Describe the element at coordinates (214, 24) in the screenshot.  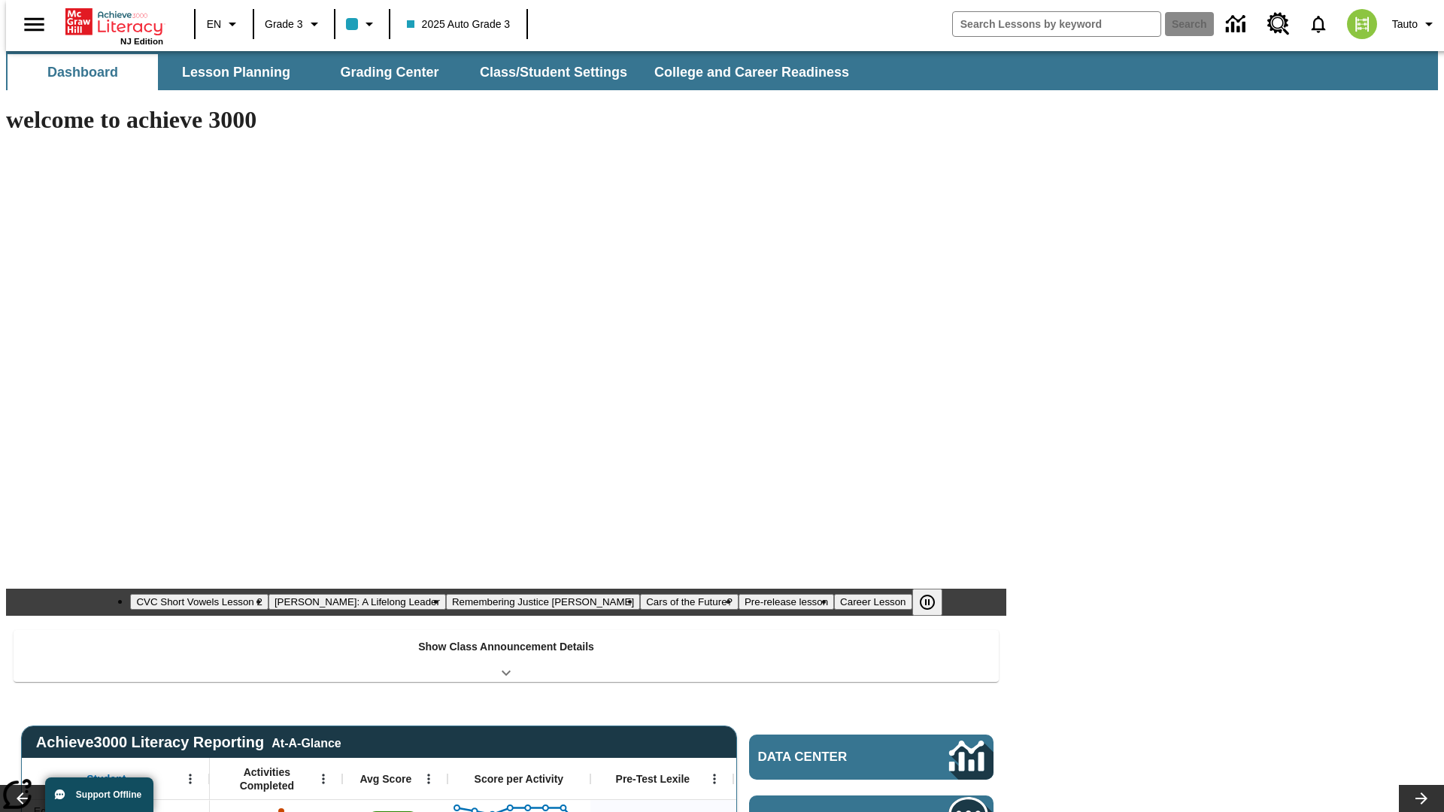
I see `span: EN` at that location.